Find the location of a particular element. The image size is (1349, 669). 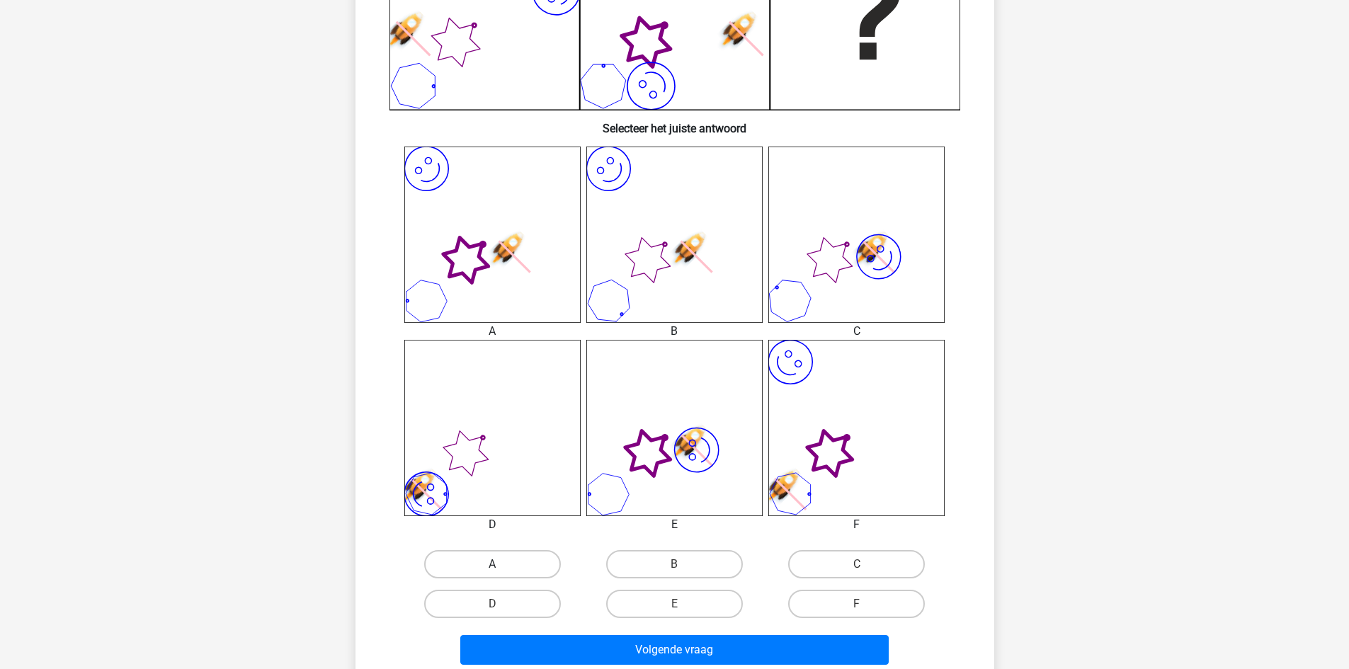

div: C is located at coordinates (856, 331).